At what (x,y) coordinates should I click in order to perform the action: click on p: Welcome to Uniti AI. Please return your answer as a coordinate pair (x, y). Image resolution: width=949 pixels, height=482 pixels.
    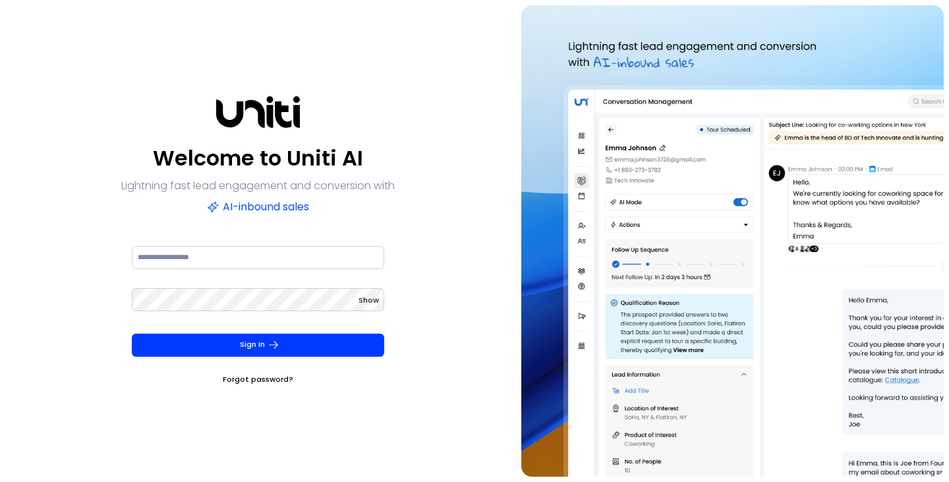
    Looking at the image, I should click on (258, 158).